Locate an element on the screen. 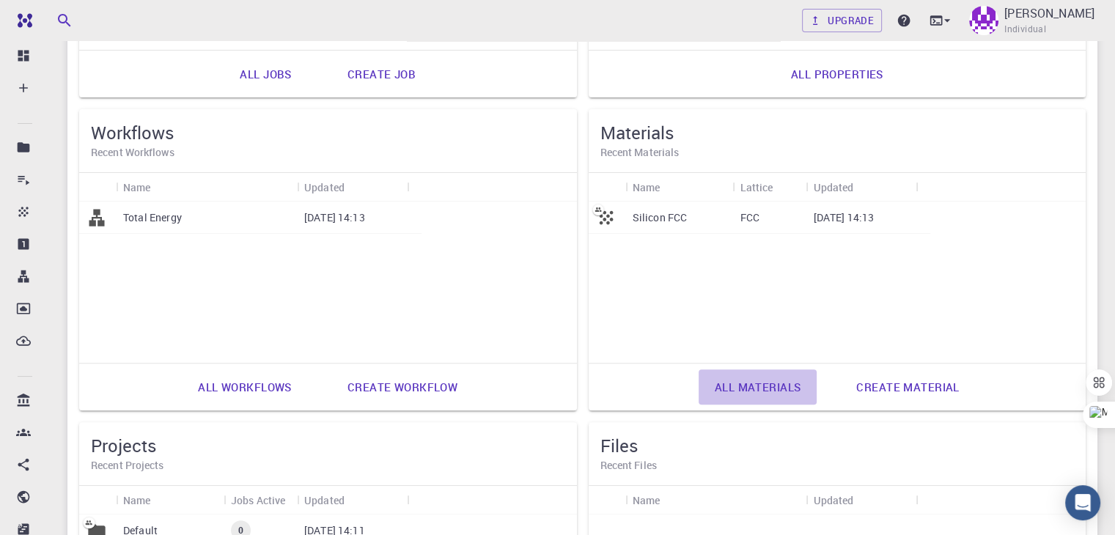 Image resolution: width=1115 pixels, height=535 pixels. h5: Files is located at coordinates (837, 446).